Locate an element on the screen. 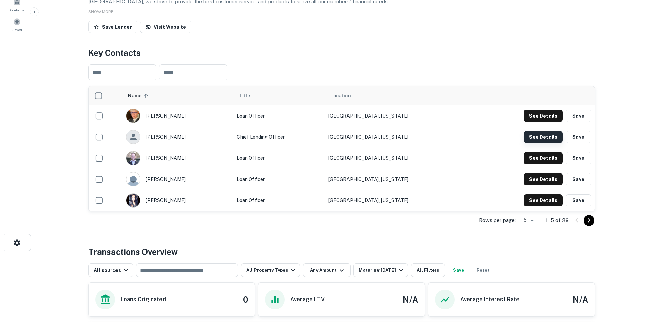 This screenshot has width=649, height=322. div: scrollable content is located at coordinates (342, 148).